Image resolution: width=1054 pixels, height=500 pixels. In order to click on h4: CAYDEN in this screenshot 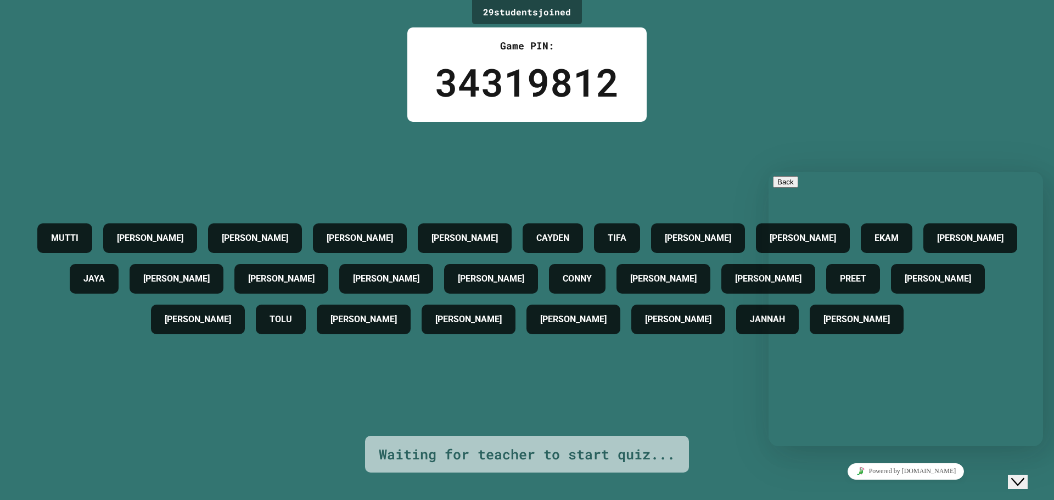, I will do `click(553, 238)`.